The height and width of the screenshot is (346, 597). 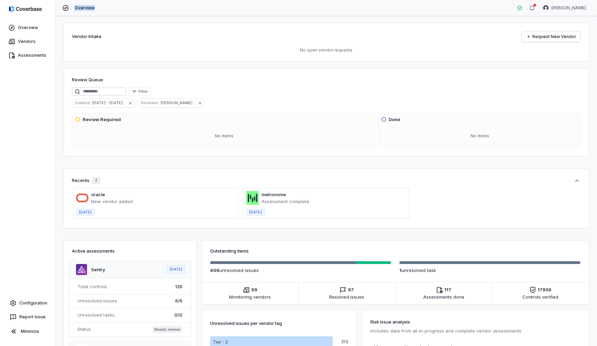 I want to click on a: Vendors, so click(x=27, y=41).